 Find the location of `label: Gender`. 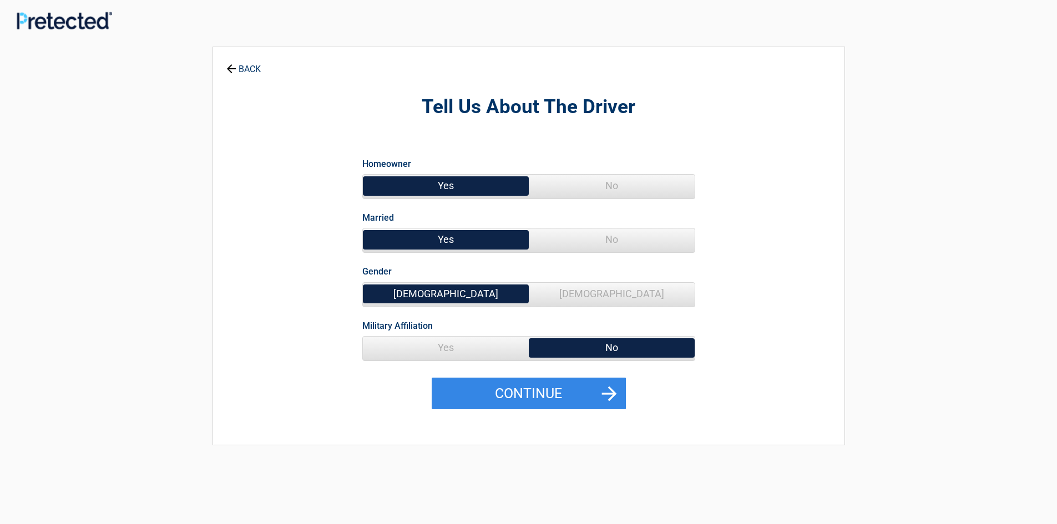

label: Gender is located at coordinates (377, 271).